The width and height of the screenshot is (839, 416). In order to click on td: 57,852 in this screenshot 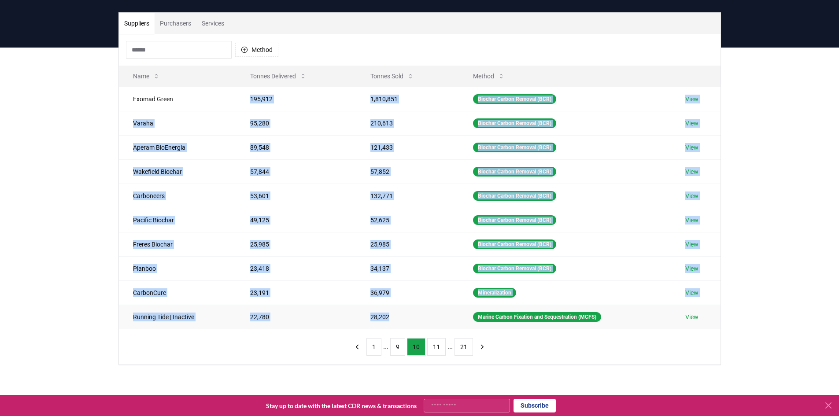, I will do `click(407, 171)`.